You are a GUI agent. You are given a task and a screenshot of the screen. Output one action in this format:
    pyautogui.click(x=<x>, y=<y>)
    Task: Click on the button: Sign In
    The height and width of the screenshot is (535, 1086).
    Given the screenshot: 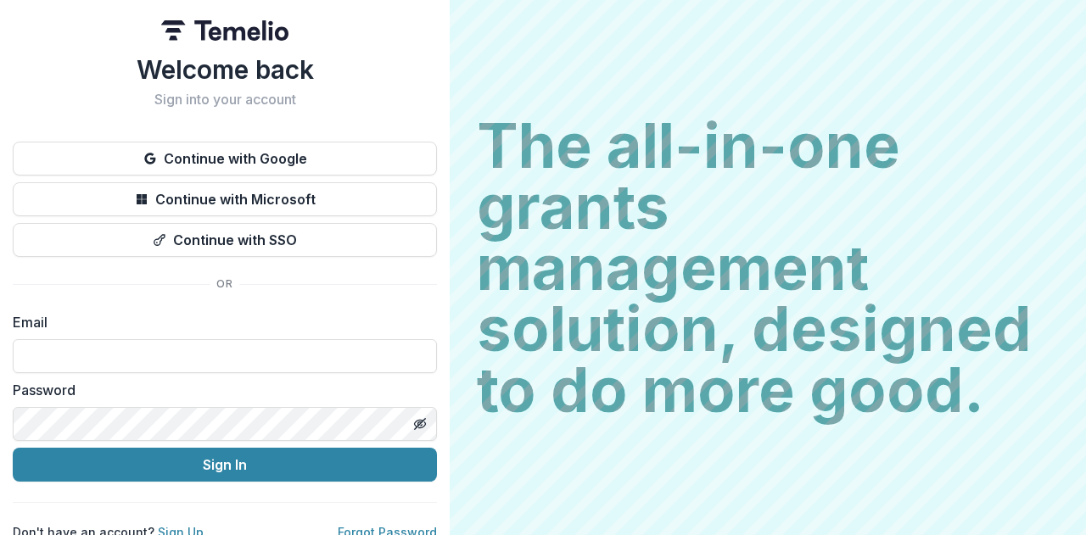 What is the action you would take?
    pyautogui.click(x=225, y=465)
    